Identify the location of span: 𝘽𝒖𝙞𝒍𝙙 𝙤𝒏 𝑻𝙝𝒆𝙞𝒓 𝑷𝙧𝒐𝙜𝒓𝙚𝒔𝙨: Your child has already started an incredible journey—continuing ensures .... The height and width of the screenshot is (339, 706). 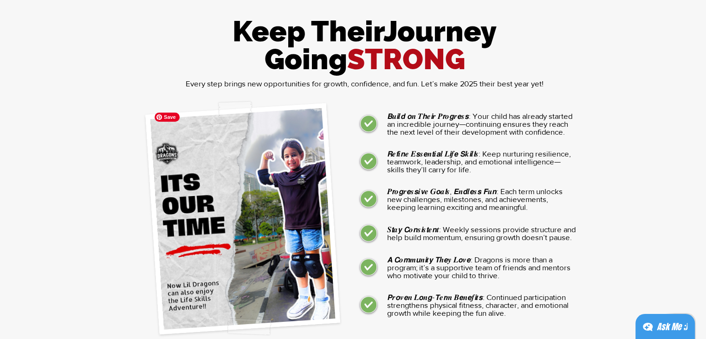
(479, 123).